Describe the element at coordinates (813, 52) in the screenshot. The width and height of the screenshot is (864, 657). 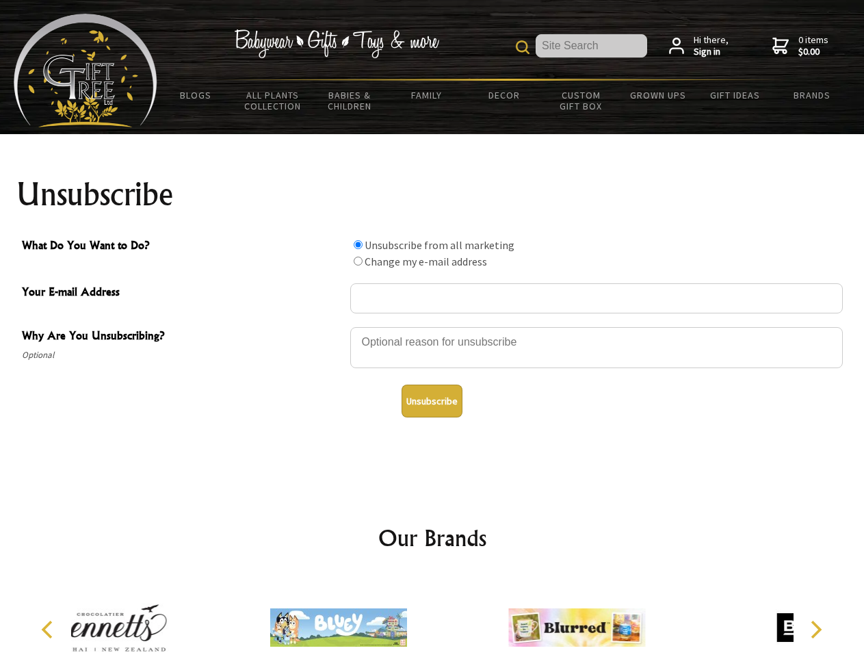
I see `strong: $0.00` at that location.